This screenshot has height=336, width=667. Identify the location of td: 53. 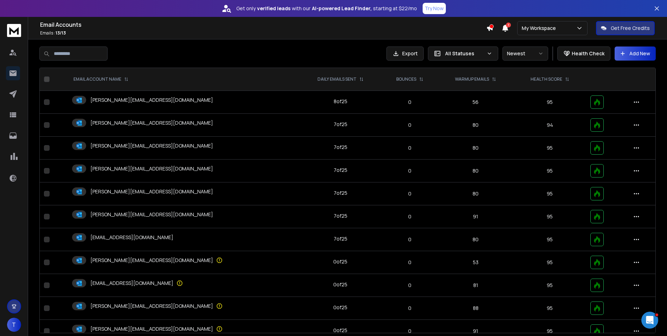
(476, 201).